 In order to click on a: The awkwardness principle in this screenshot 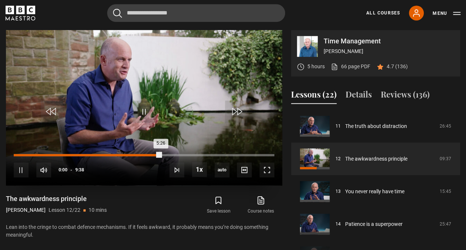, I will do `click(376, 159)`.